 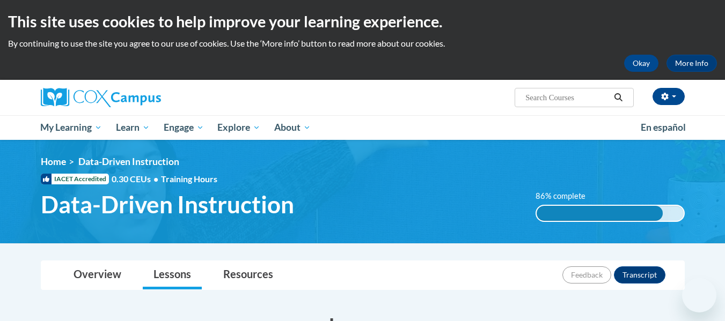 What do you see at coordinates (640, 275) in the screenshot?
I see `button: Transcript` at bounding box center [640, 275].